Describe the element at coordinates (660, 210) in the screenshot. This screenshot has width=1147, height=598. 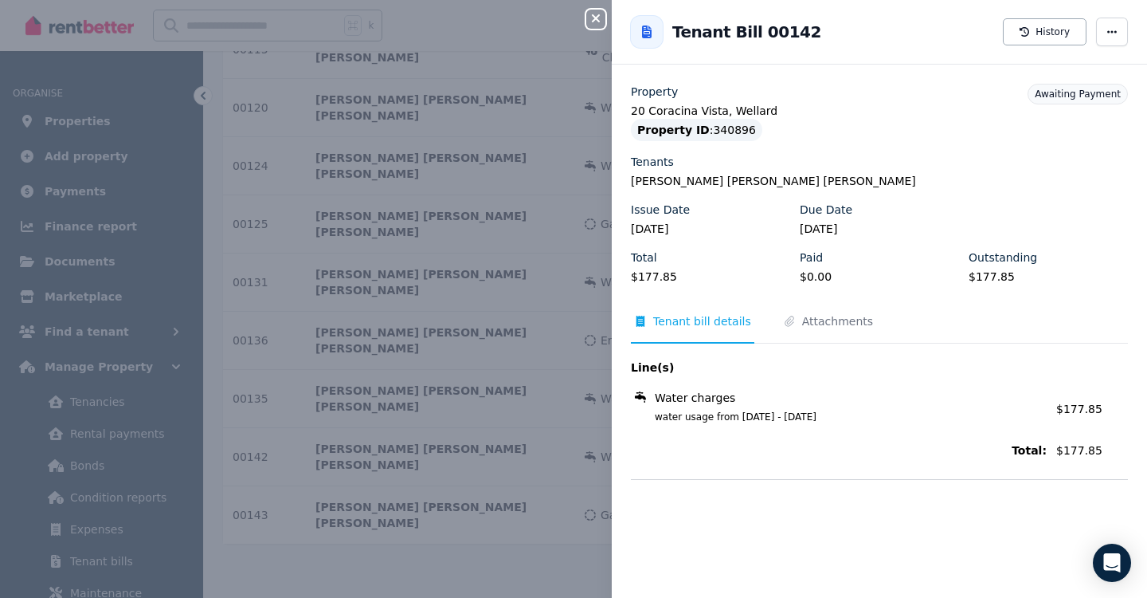
I see `label: Issue Date` at that location.